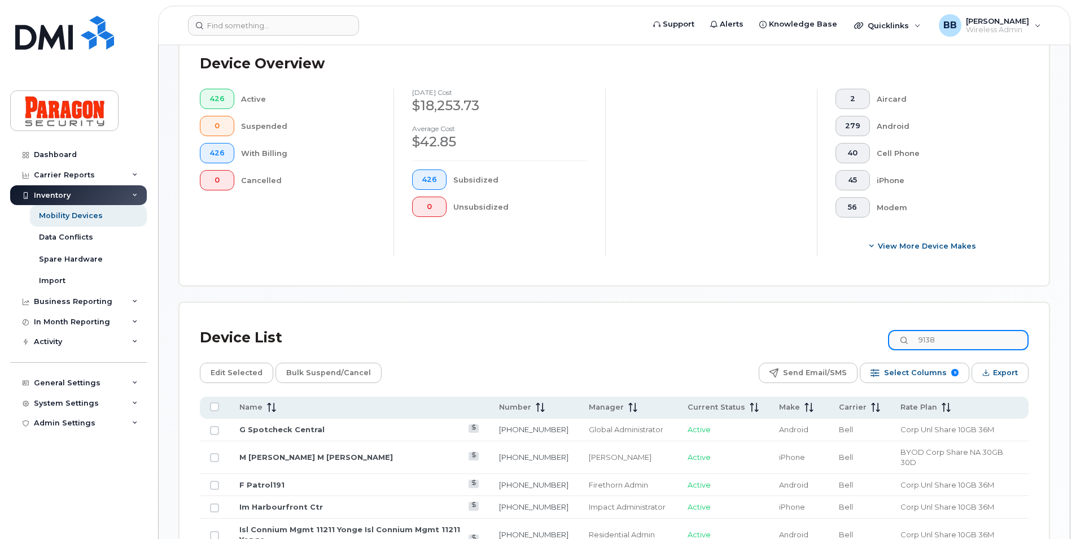 This screenshot has width=1076, height=539. I want to click on button: 40, so click(852, 153).